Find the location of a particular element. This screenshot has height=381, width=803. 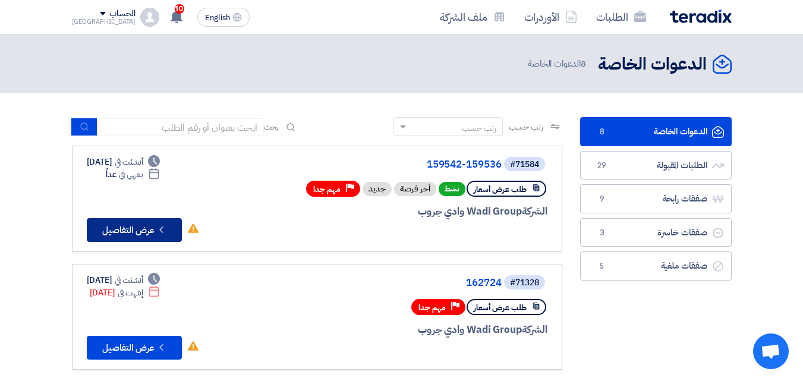

img: profile_test.png is located at coordinates (150, 17).